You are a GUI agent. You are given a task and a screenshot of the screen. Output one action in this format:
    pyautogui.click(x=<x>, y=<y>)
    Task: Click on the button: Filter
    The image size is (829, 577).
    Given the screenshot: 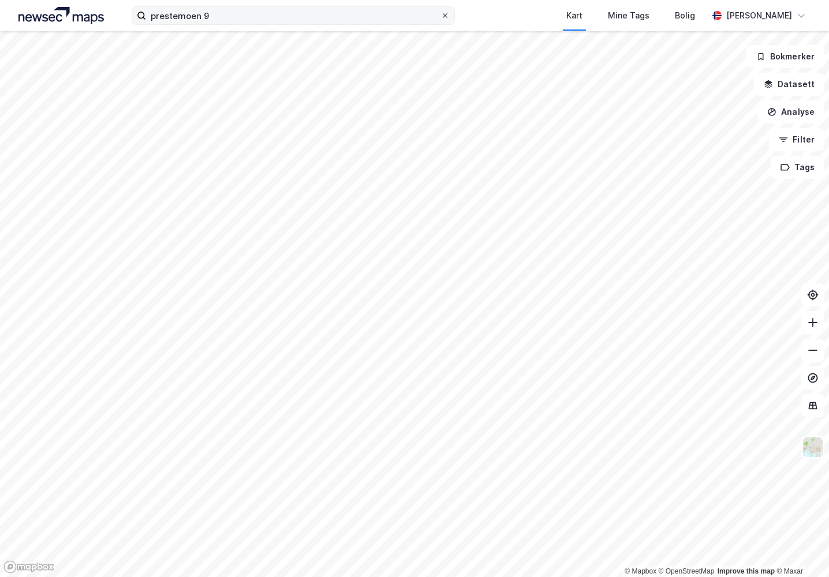 What is the action you would take?
    pyautogui.click(x=797, y=140)
    